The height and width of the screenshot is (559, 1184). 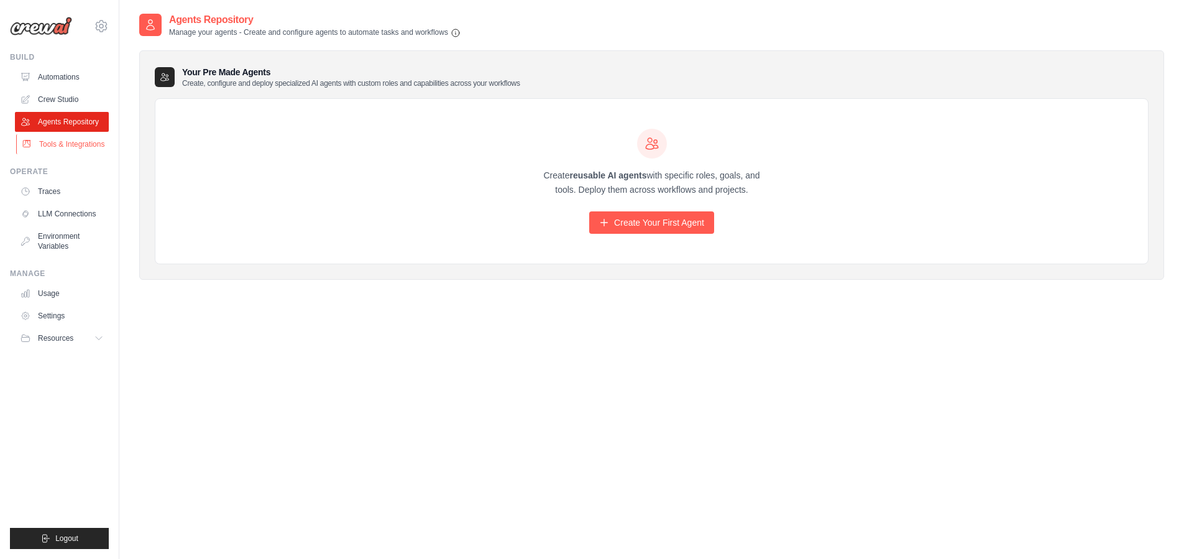 I want to click on a: Crew Studio, so click(x=62, y=99).